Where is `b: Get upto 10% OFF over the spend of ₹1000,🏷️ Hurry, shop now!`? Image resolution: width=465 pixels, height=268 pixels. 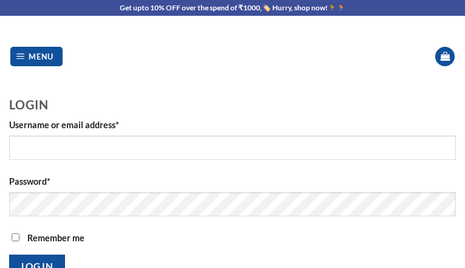
b: Get upto 10% OFF over the spend of ₹1000,🏷️ Hurry, shop now! is located at coordinates (224, 7).